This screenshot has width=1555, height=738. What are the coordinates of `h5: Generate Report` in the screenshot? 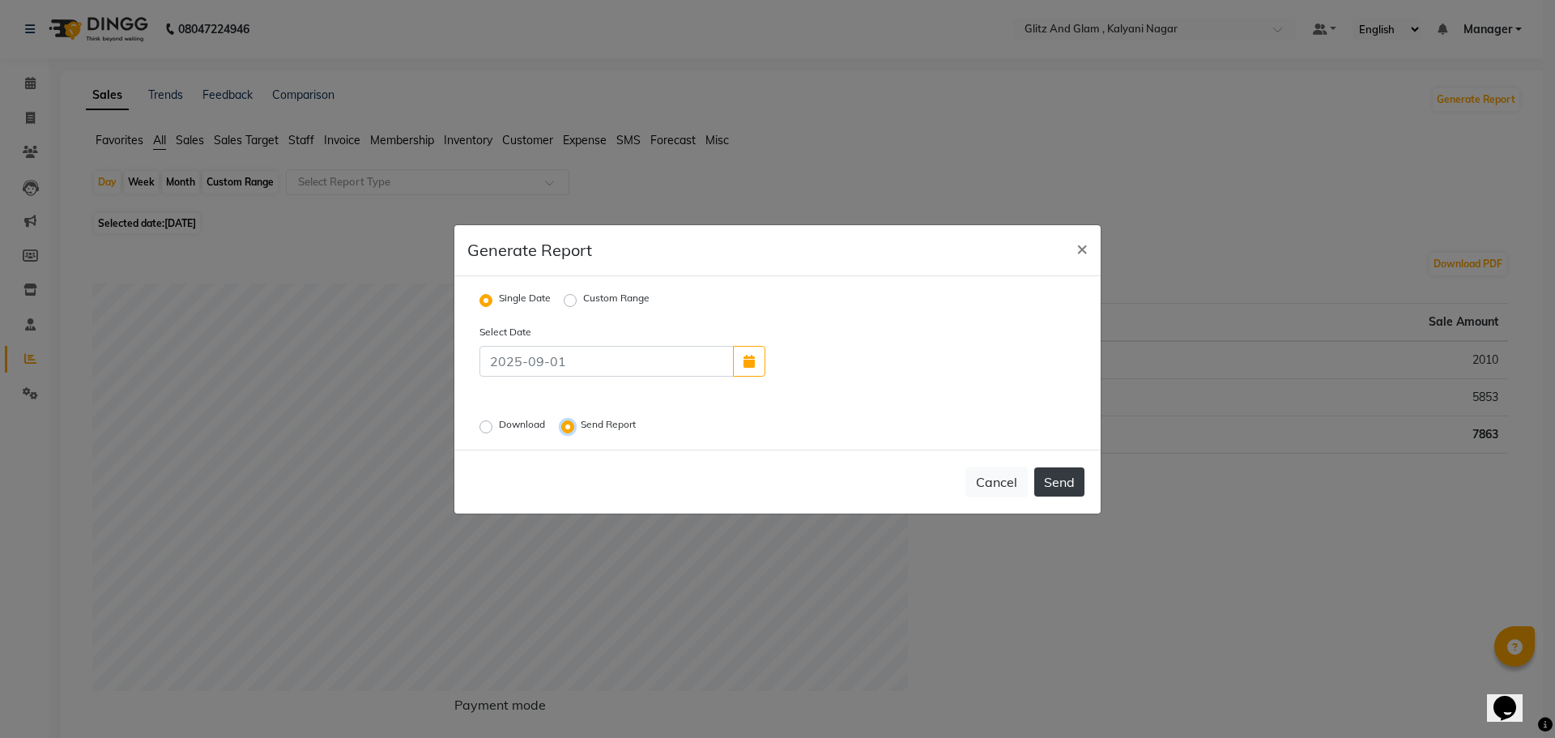 It's located at (530, 250).